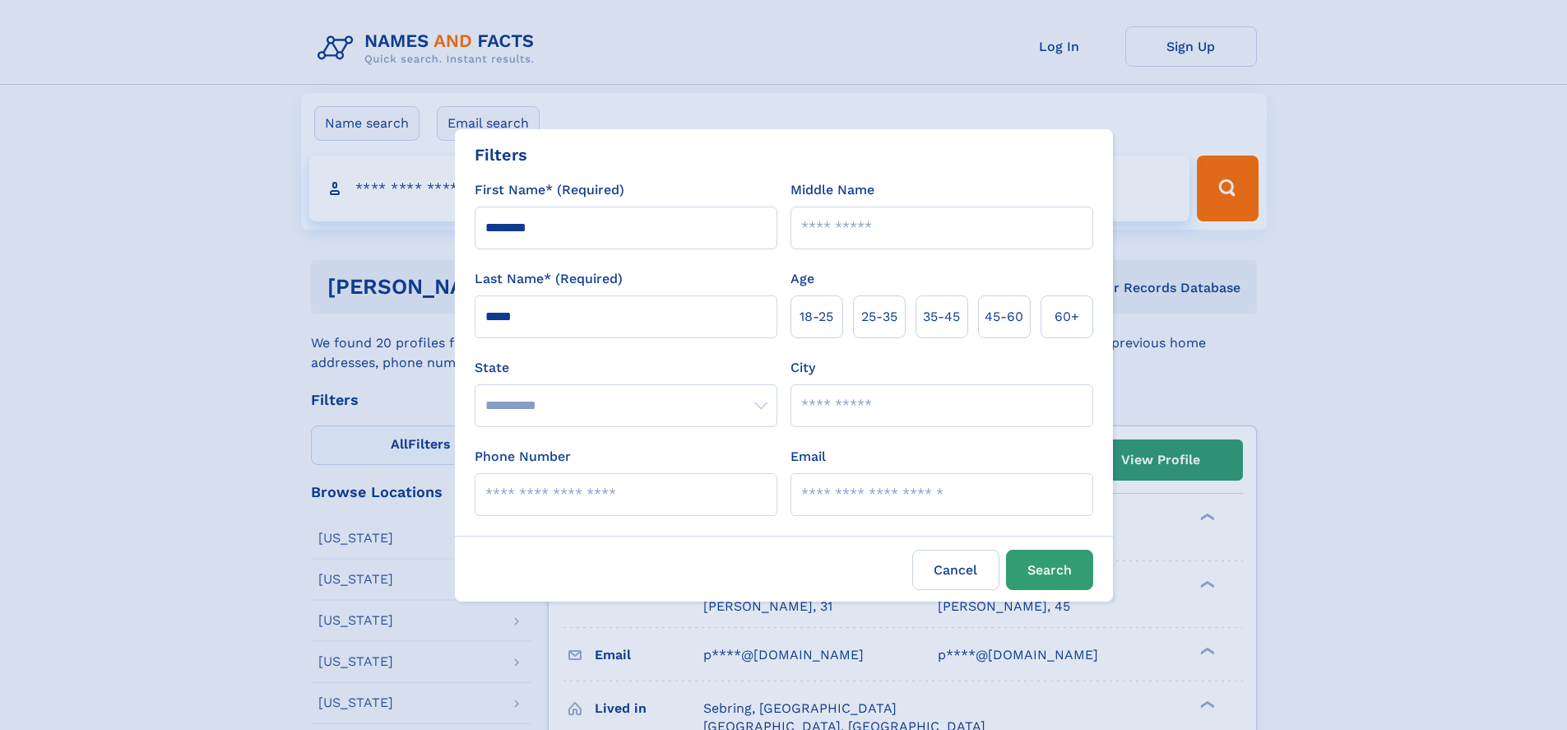  What do you see at coordinates (501, 155) in the screenshot?
I see `div: Filters` at bounding box center [501, 155].